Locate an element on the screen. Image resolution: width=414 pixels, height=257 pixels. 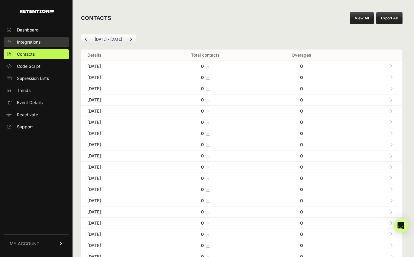
button: Export All is located at coordinates (389, 18).